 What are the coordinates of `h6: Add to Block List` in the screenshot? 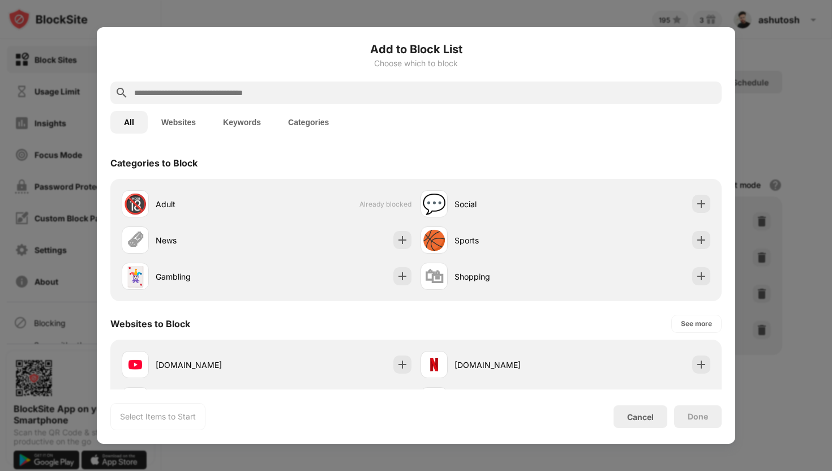 It's located at (416, 49).